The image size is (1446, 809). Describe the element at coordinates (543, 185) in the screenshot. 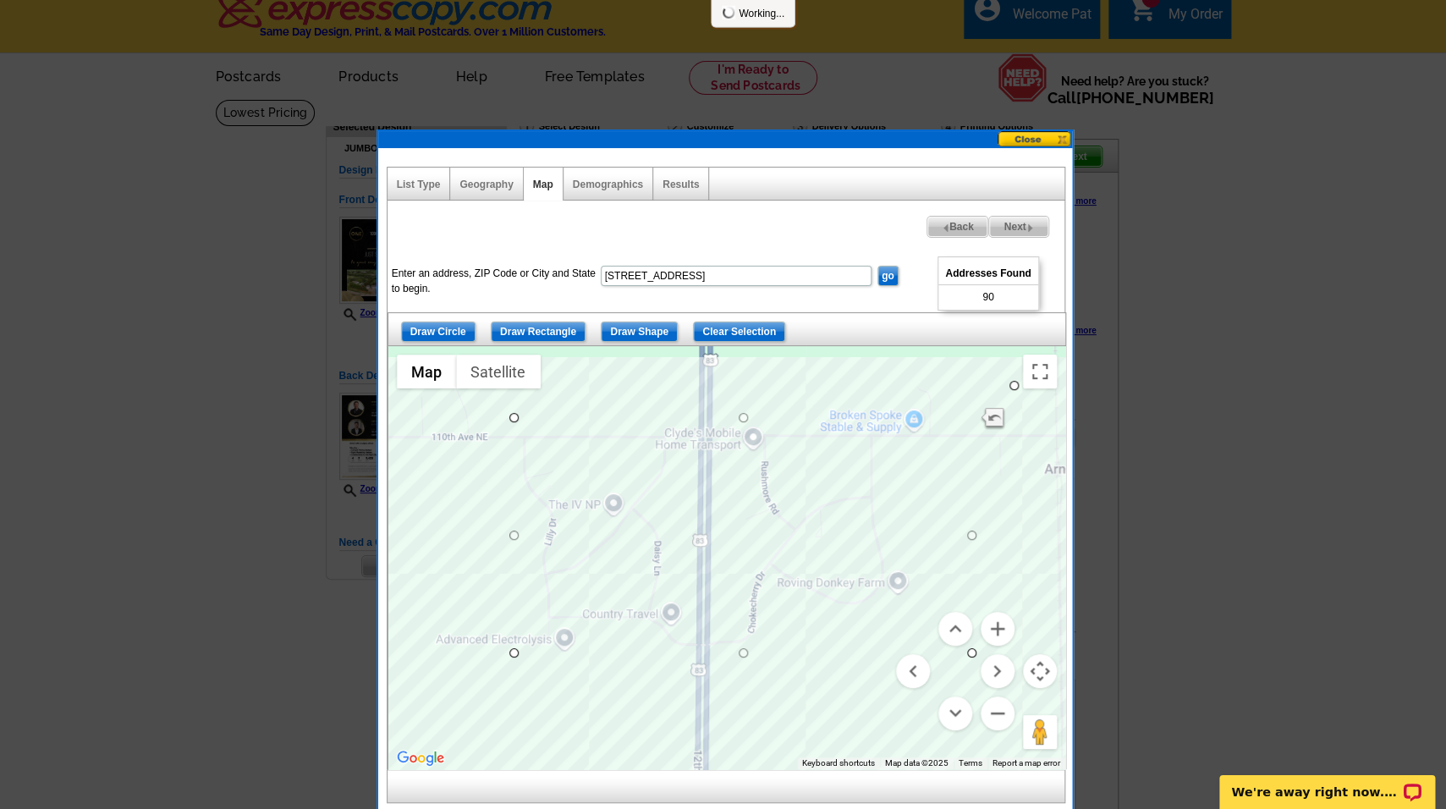

I see `a: Map` at that location.